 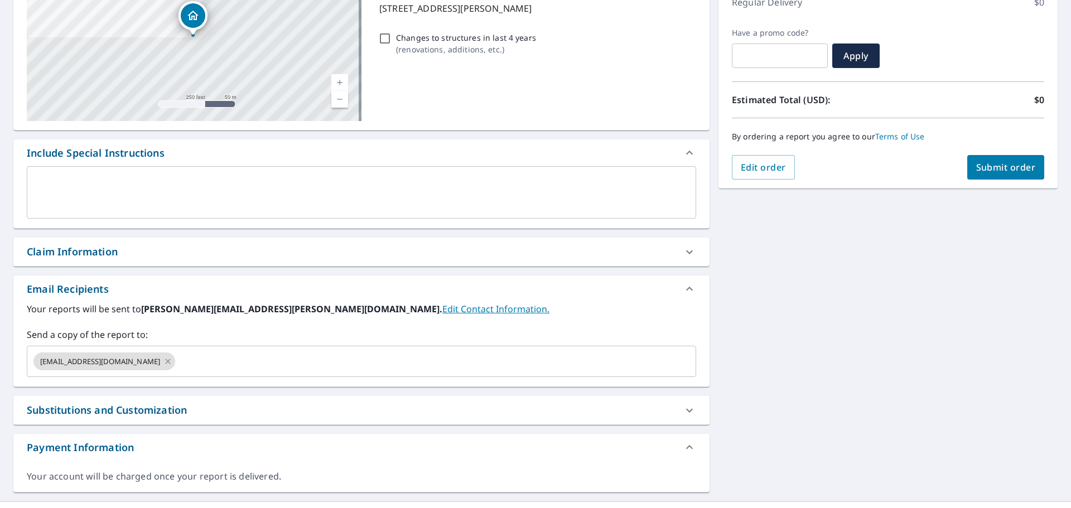 I want to click on p: $0, so click(x=1040, y=100).